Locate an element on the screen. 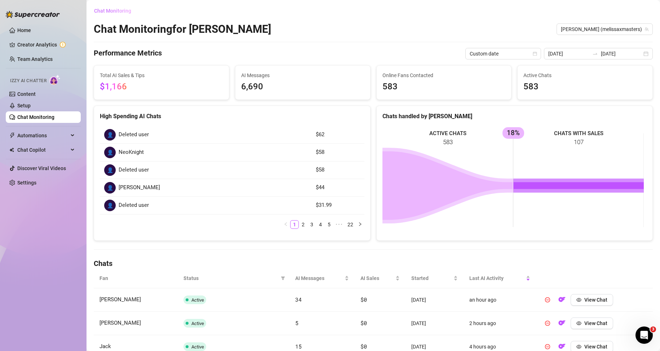 This screenshot has height=351, width=660. span: Chat Monitoring is located at coordinates (112, 11).